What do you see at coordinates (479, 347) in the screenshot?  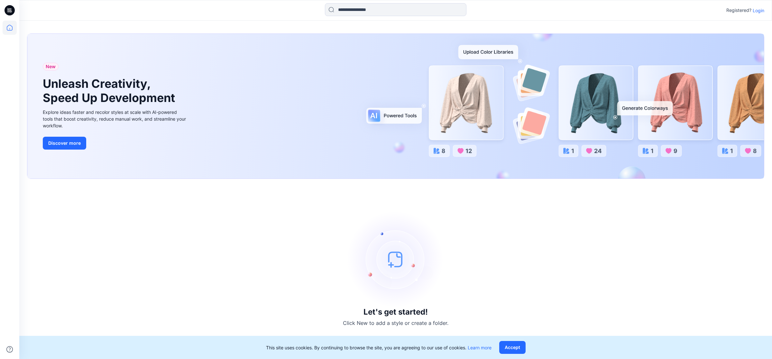 I see `a: Learn more` at bounding box center [479, 347].